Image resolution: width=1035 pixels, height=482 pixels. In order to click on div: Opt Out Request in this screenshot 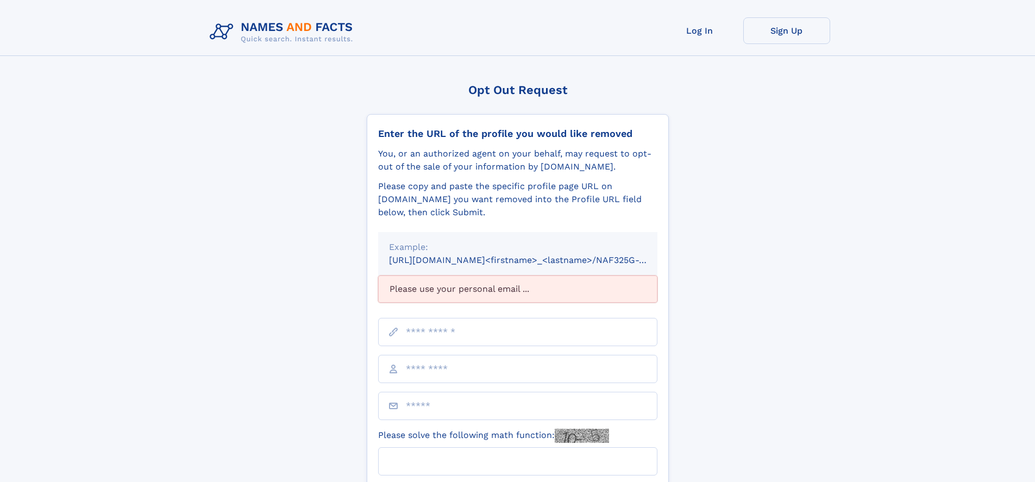, I will do `click(518, 90)`.